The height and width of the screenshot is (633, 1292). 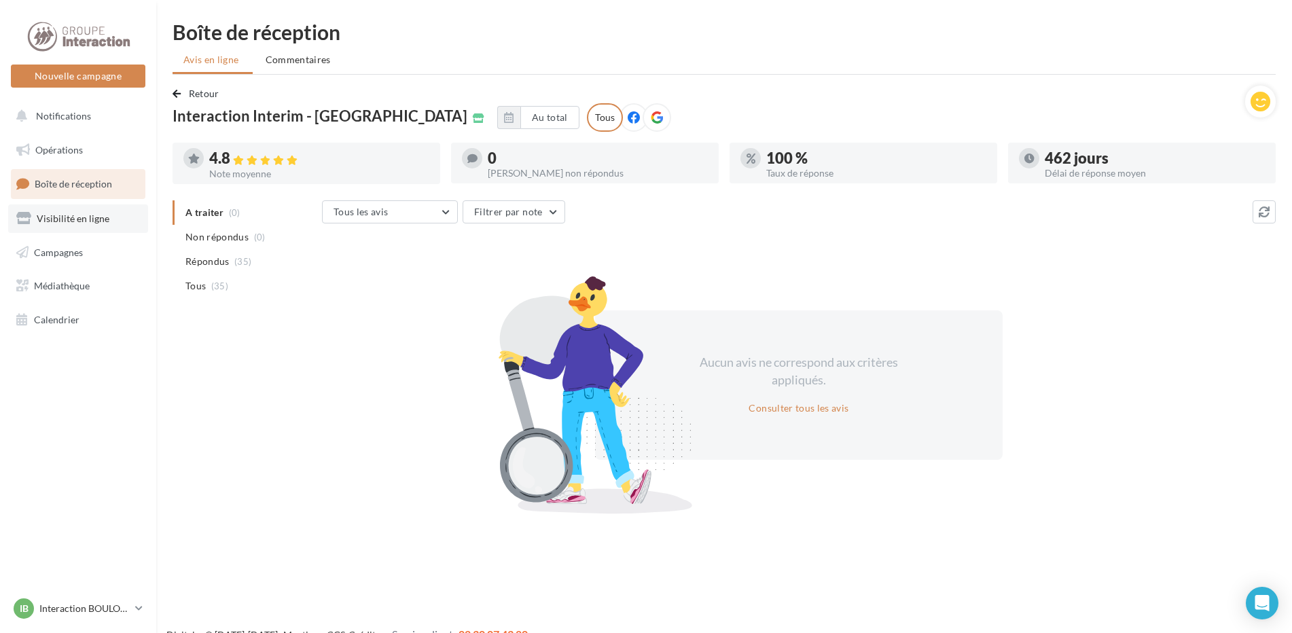 What do you see at coordinates (73, 218) in the screenshot?
I see `span: Visibilité en ligne` at bounding box center [73, 218].